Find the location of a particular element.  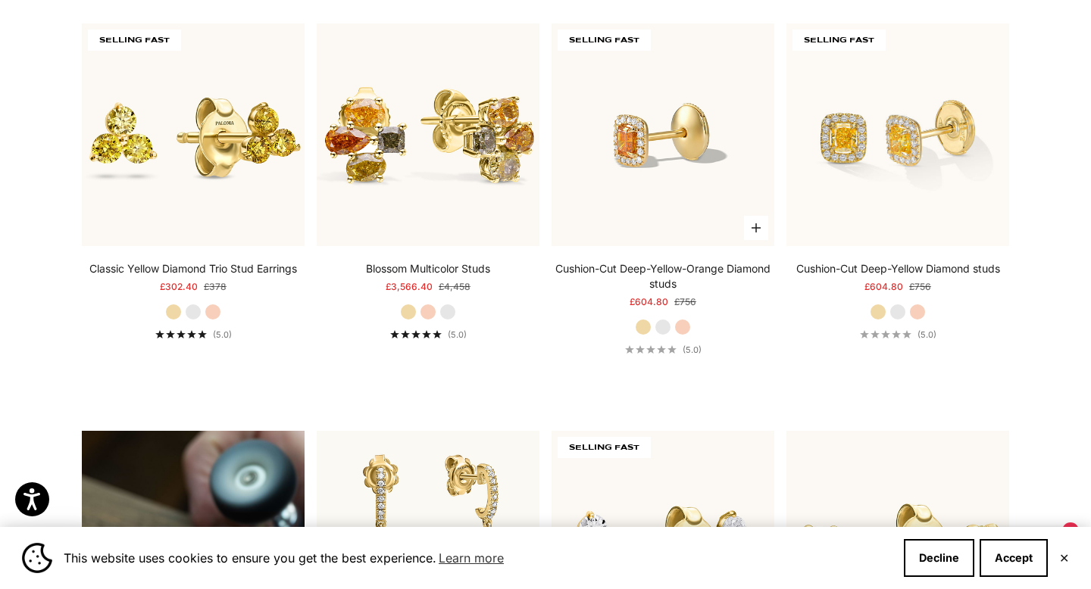

a: Classic Yellow Diamond Trio Stud Earrings is located at coordinates (193, 269).